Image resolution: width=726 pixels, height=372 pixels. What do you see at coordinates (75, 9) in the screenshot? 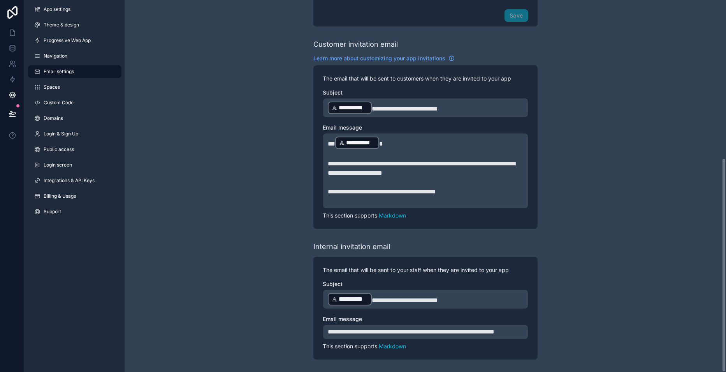
I see `a: App settings` at bounding box center [75, 9].